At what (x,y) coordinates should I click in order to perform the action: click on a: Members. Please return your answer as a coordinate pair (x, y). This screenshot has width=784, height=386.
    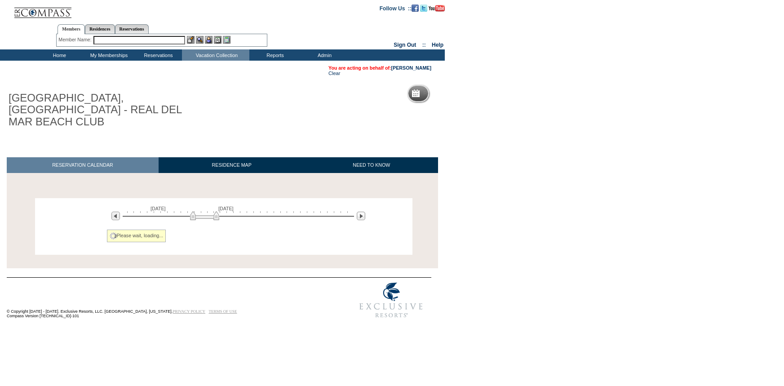
    Looking at the image, I should click on (71, 29).